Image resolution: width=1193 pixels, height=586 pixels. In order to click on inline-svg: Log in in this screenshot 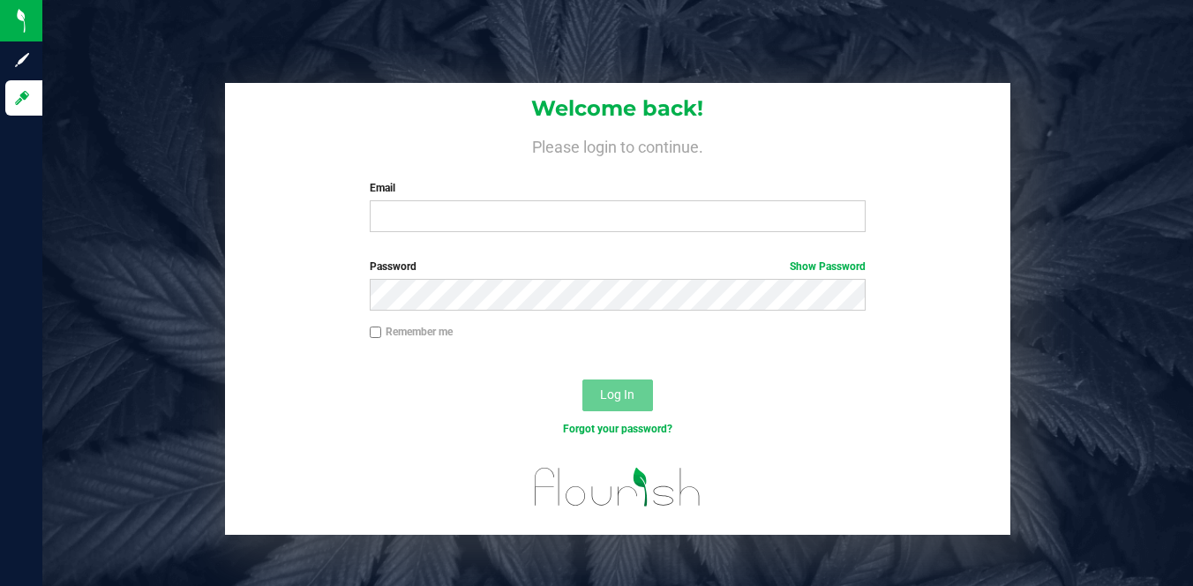, I will do `click(22, 98)`.